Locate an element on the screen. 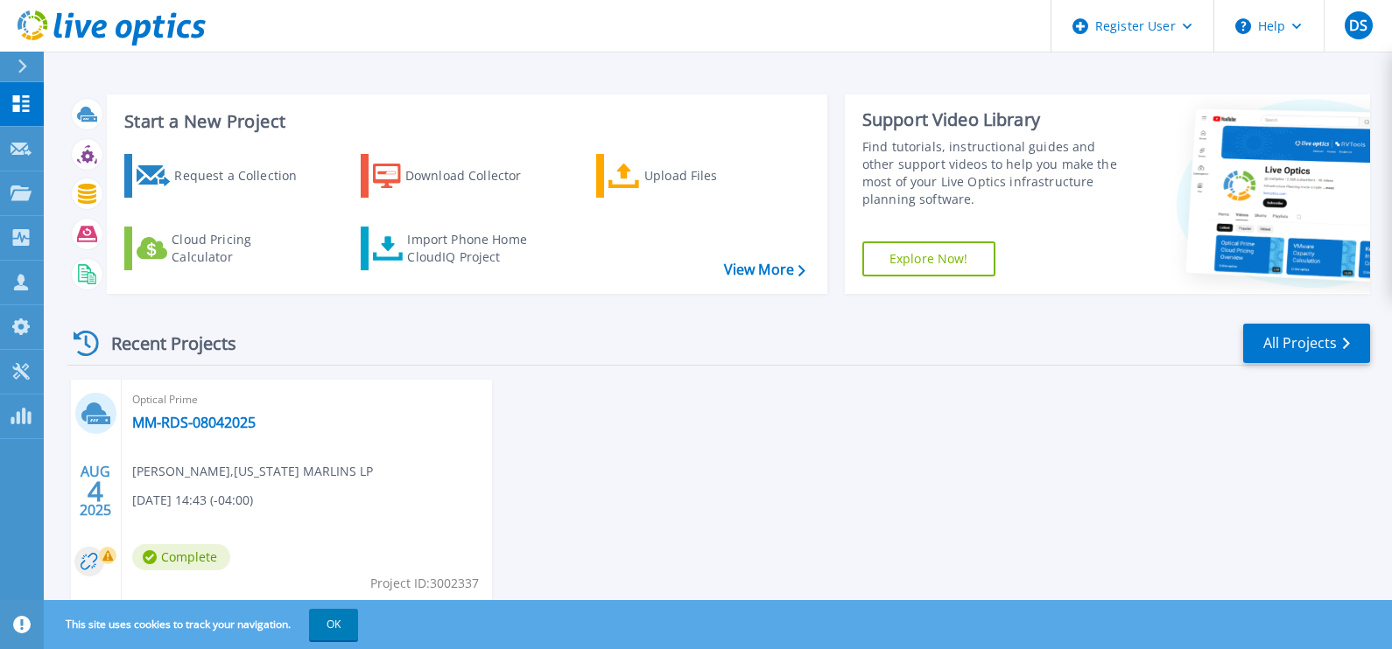 Image resolution: width=1392 pixels, height=649 pixels. div: Upload Files is located at coordinates (714, 176).